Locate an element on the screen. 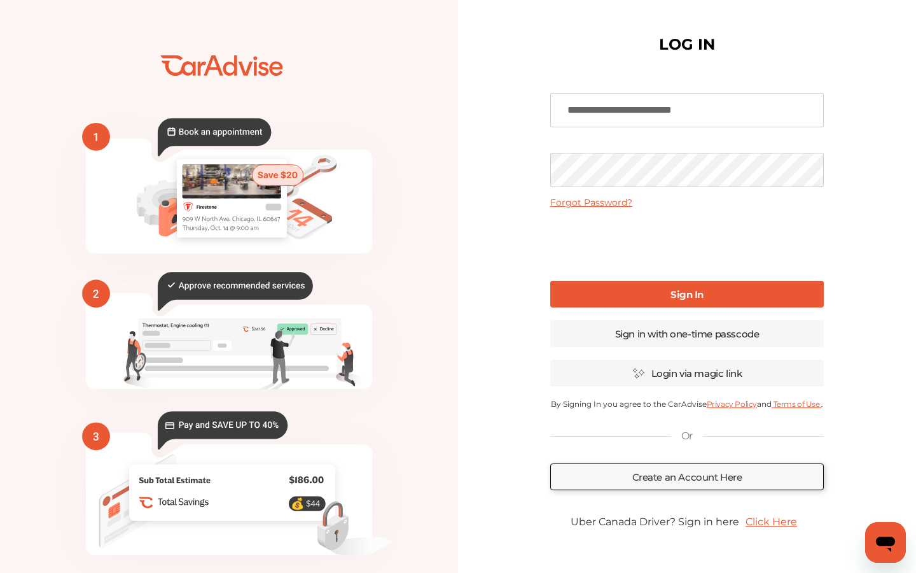 The image size is (916, 573). a: Create an Account Here is located at coordinates (687, 477).